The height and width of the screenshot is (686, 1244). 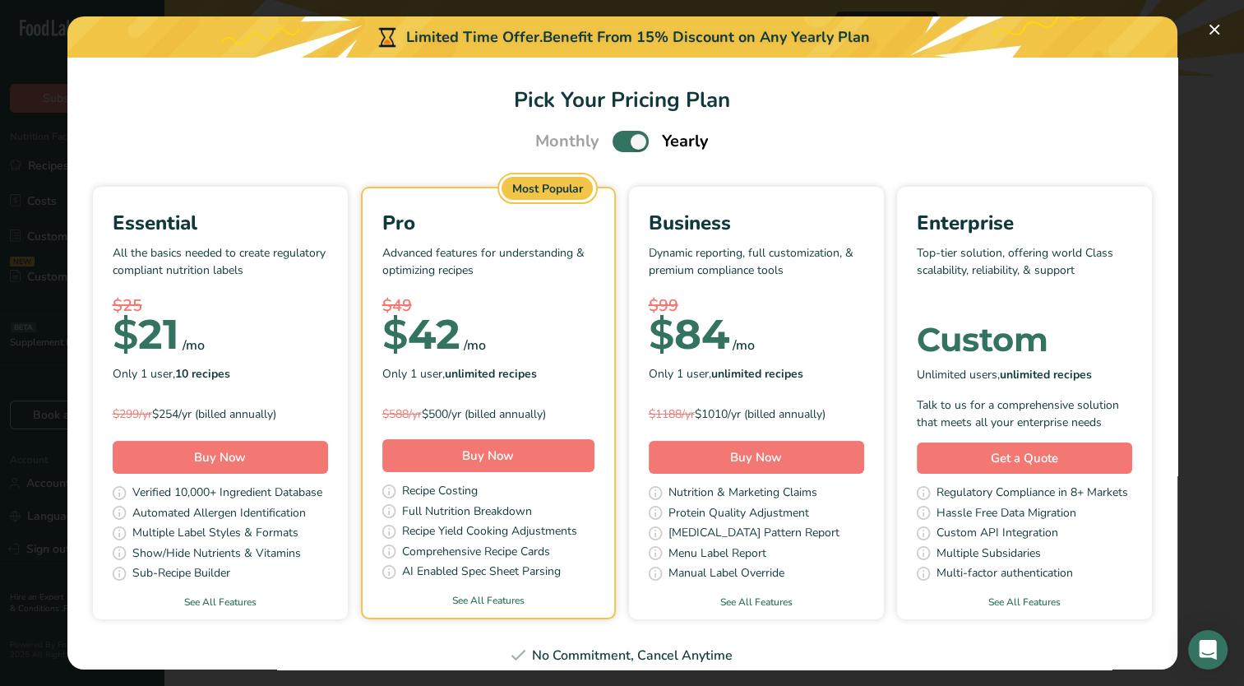 What do you see at coordinates (757, 306) in the screenshot?
I see `div: $99` at bounding box center [757, 306].